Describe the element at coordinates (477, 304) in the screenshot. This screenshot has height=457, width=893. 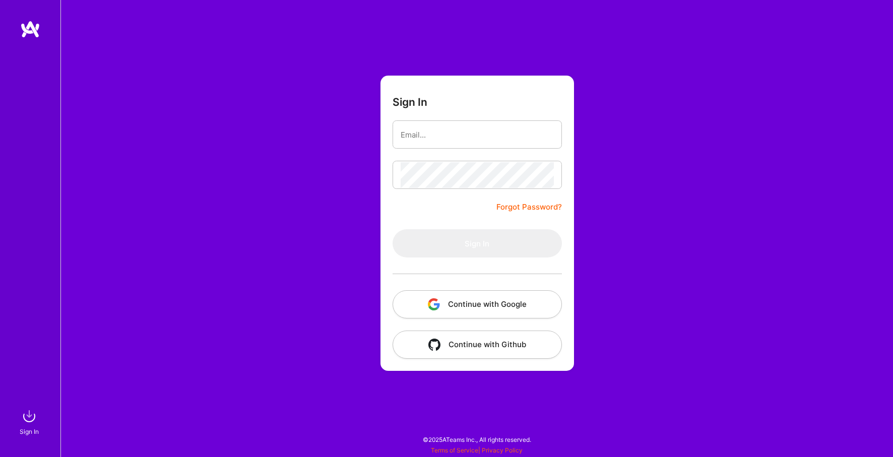
I see `button: Continue with Google` at that location.